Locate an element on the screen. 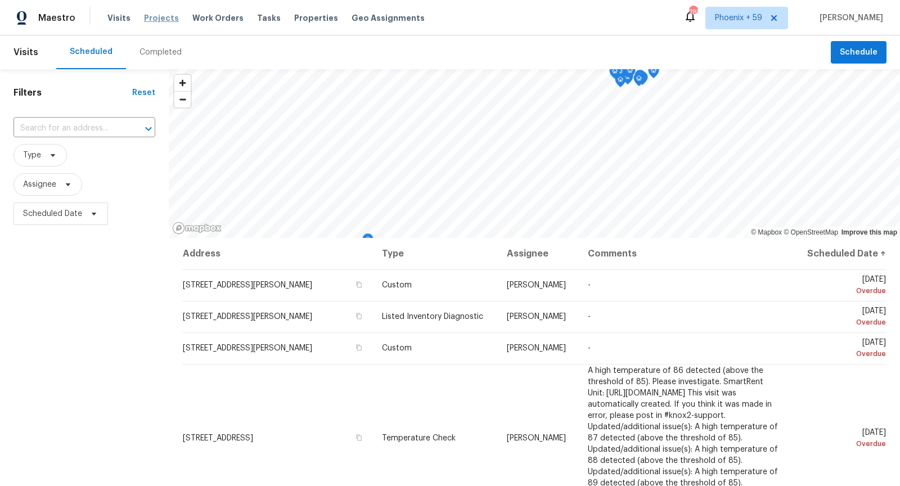  th: Address is located at coordinates (277, 254).